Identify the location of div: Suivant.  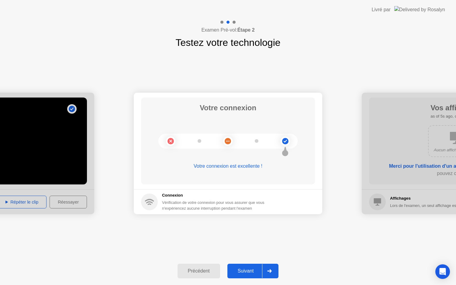
(246, 271).